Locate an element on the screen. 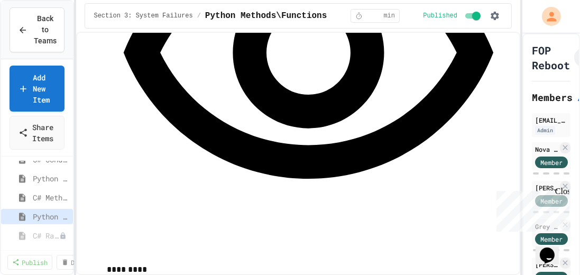 The width and height of the screenshot is (580, 275). div: Unpublished is located at coordinates (63, 236).